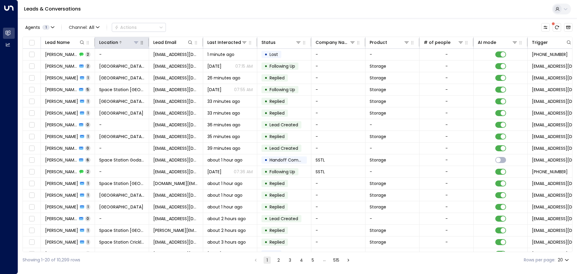 The height and width of the screenshot is (274, 577). I want to click on span: bunniehuggers@gmail.com, so click(176, 148).